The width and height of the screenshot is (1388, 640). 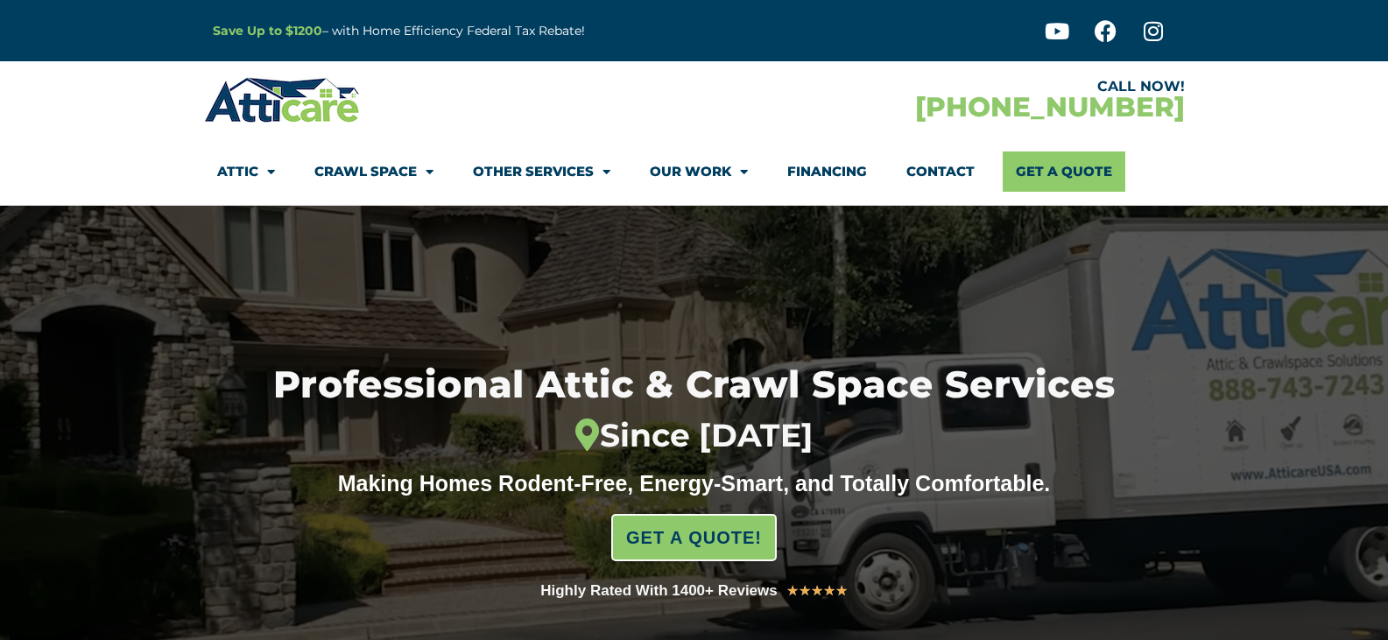 What do you see at coordinates (699, 172) in the screenshot?
I see `a: Our Work` at bounding box center [699, 172].